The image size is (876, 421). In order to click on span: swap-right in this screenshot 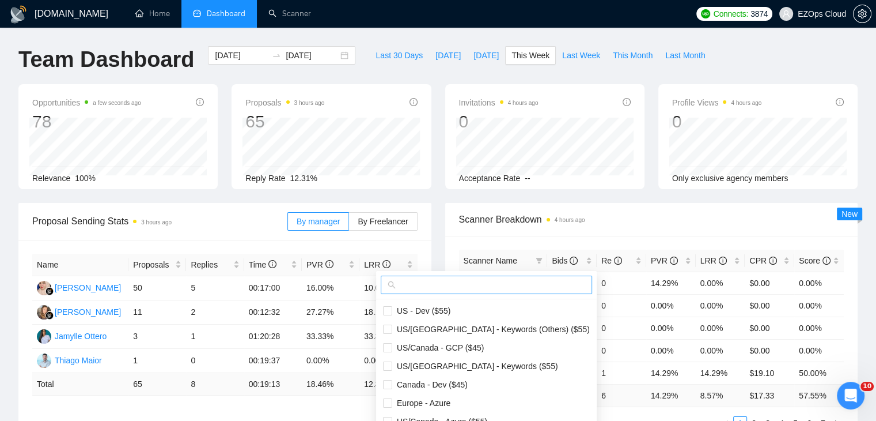, I will do `click(277, 55)`.